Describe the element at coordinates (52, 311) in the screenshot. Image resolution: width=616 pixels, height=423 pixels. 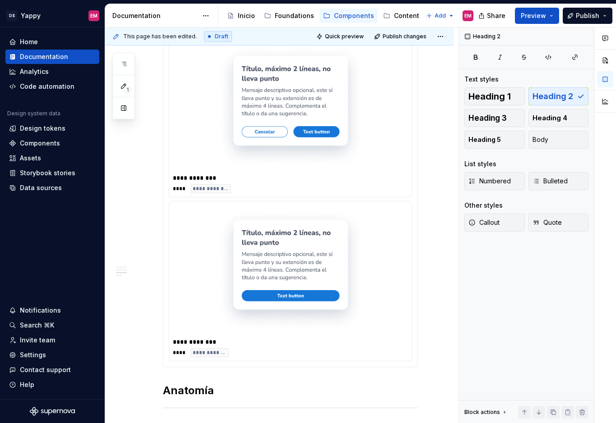
I see `button: Notifications` at that location.